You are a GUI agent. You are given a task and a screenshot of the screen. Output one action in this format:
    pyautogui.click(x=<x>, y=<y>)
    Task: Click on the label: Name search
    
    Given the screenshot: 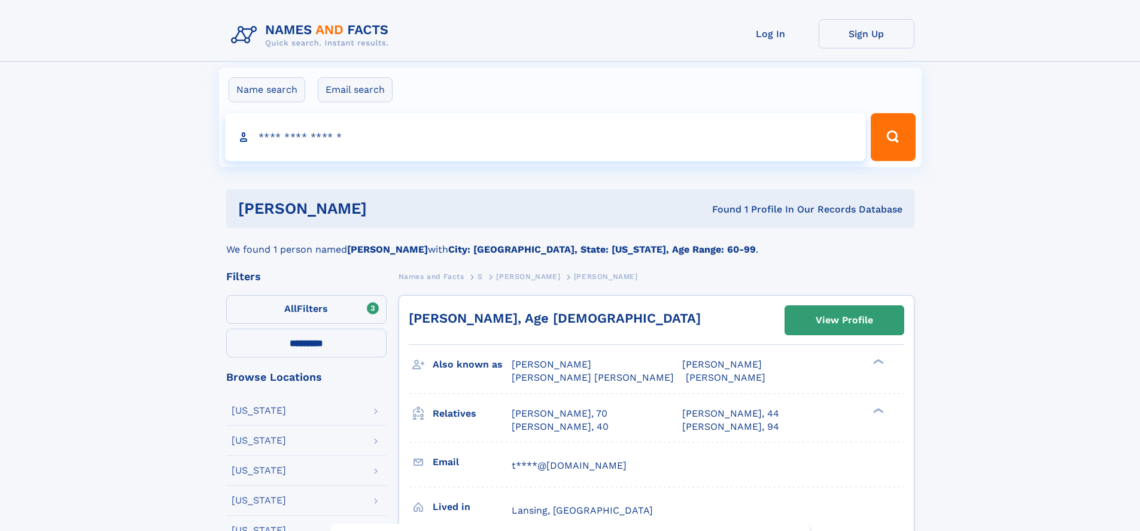 What is the action you would take?
    pyautogui.click(x=267, y=90)
    